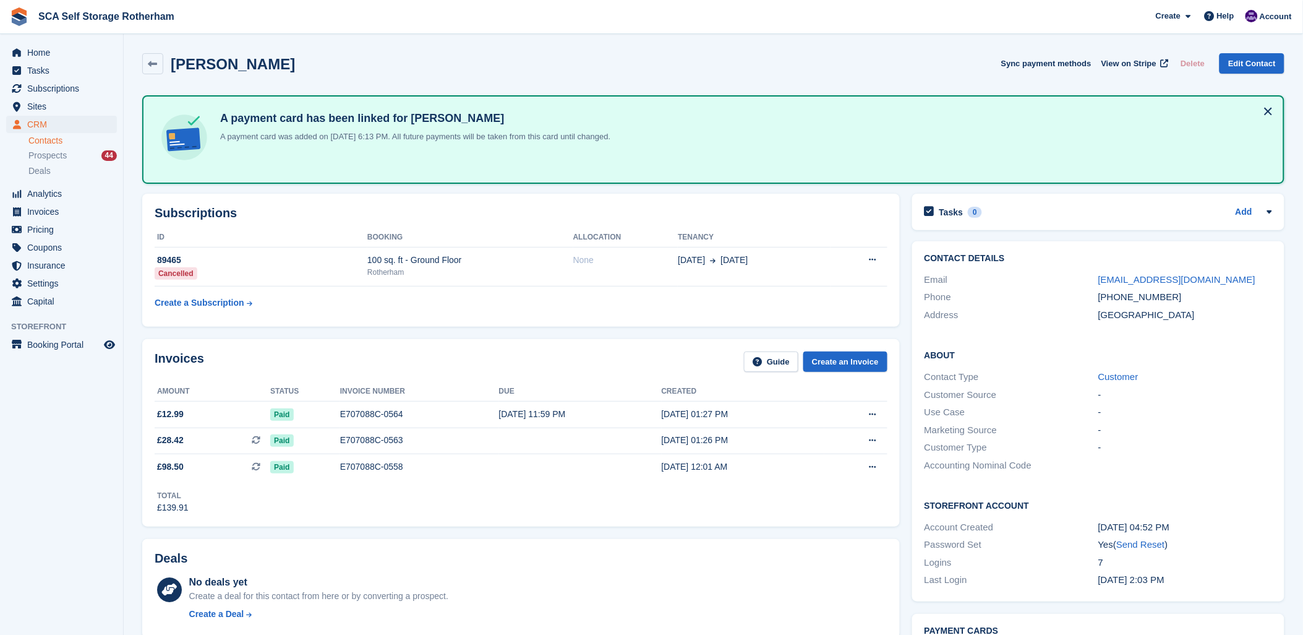  What do you see at coordinates (1011, 297) in the screenshot?
I see `div: Phone` at bounding box center [1011, 297].